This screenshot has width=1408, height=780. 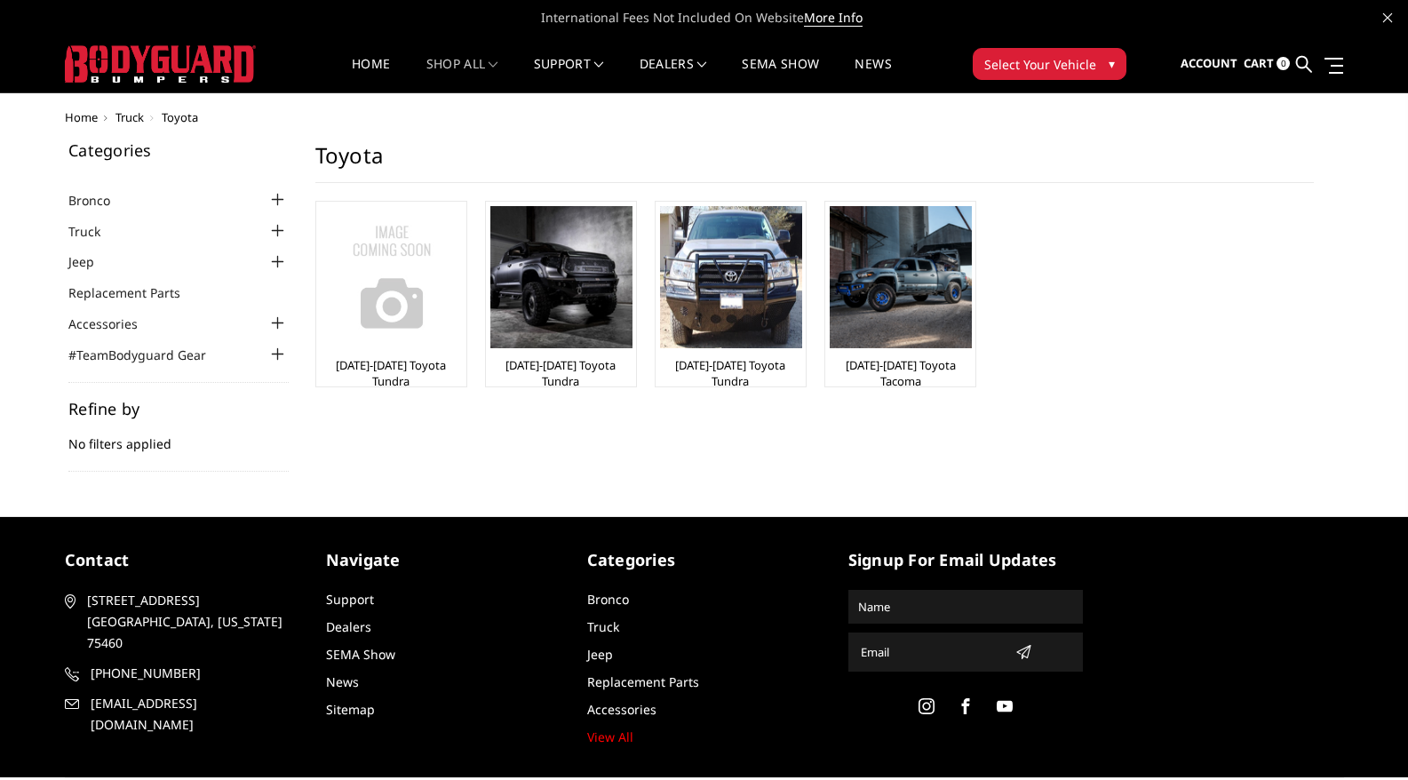 I want to click on a: No Image, so click(x=391, y=277).